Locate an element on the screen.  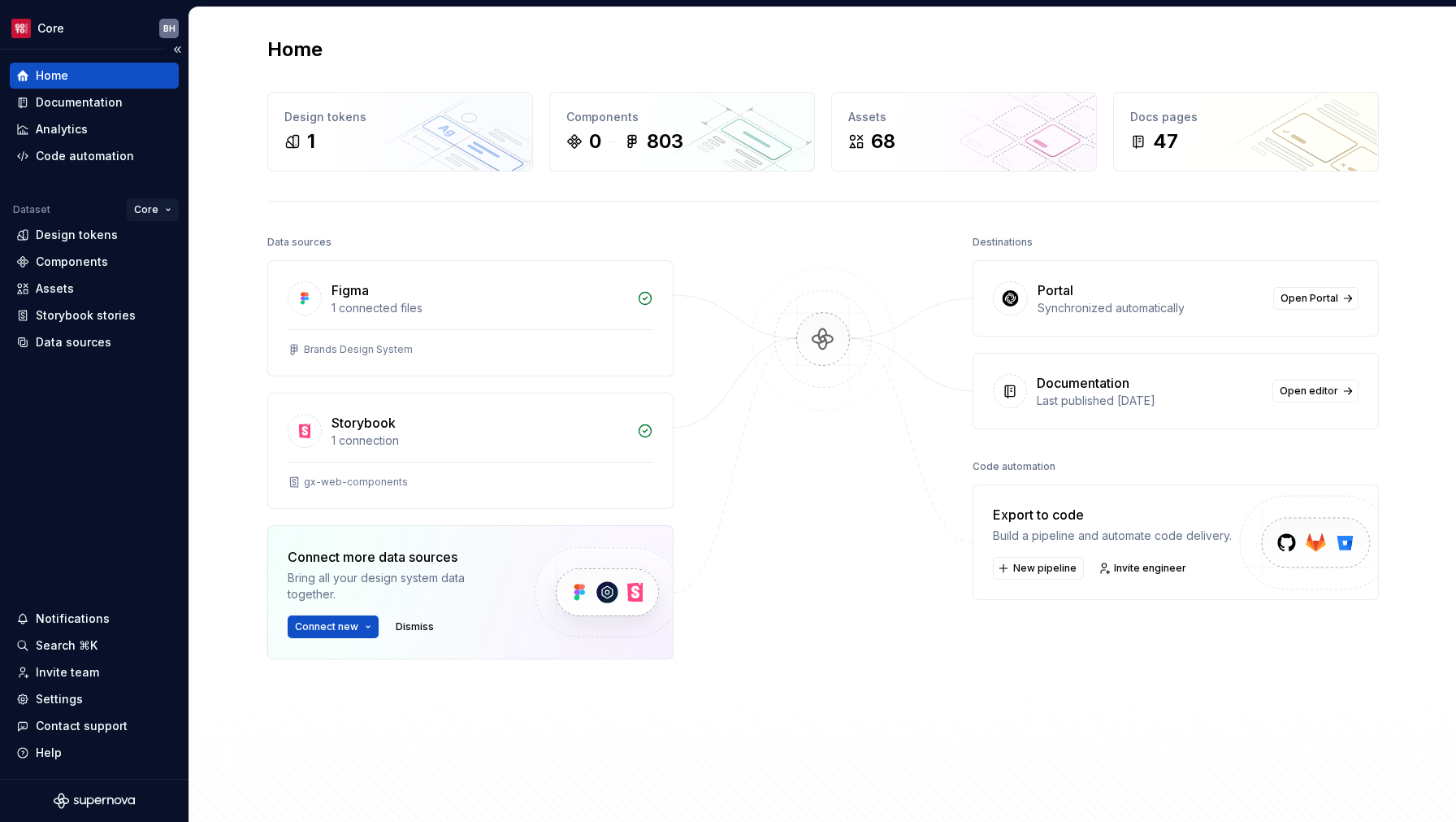
a: Analytics is located at coordinates (95, 129).